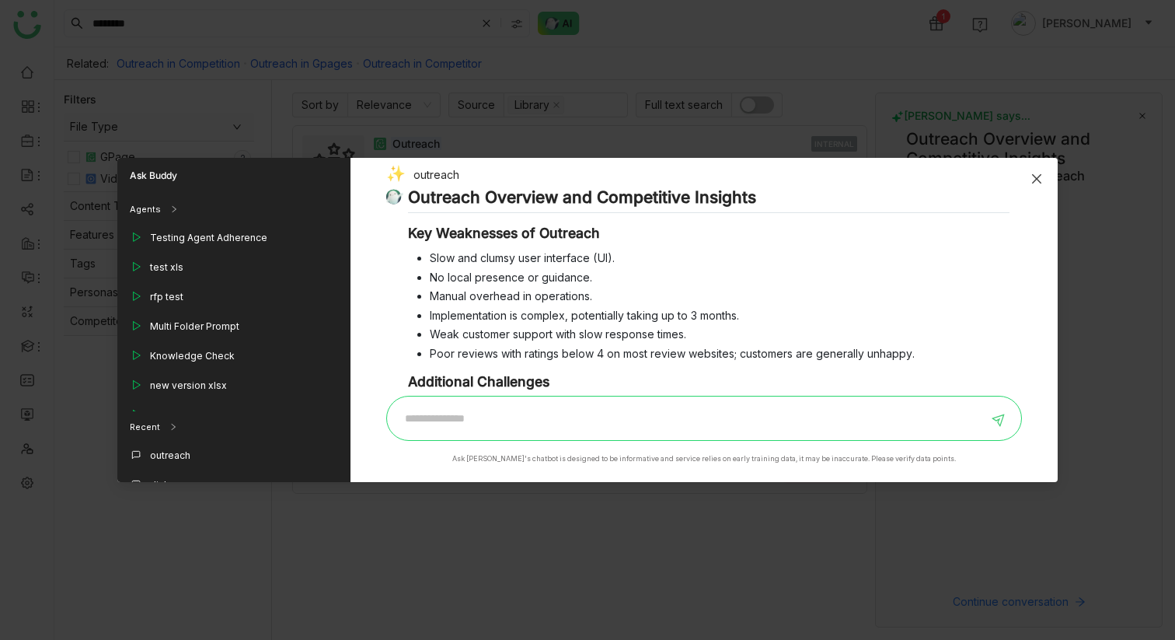 The height and width of the screenshot is (640, 1175). Describe the element at coordinates (187, 415) in the screenshot. I see `div: Customers Only` at that location.